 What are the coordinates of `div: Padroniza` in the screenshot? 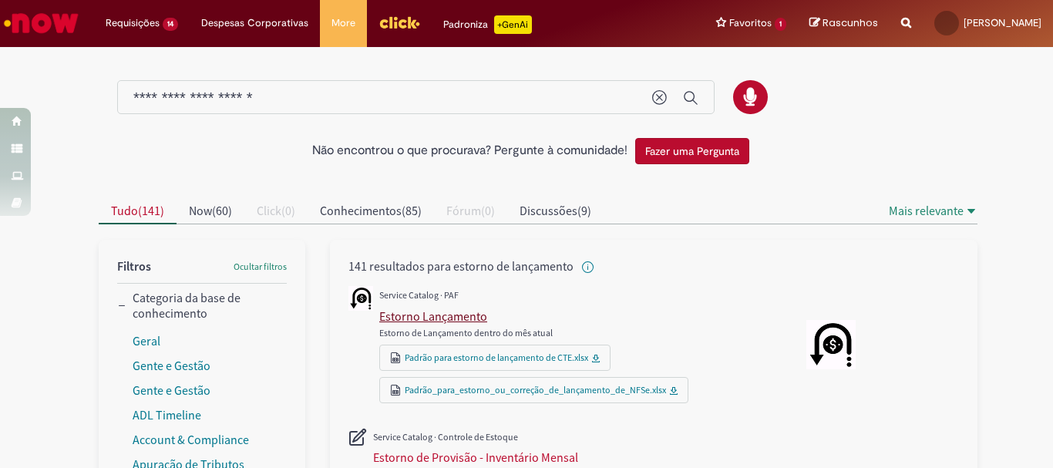 It's located at (487, 25).